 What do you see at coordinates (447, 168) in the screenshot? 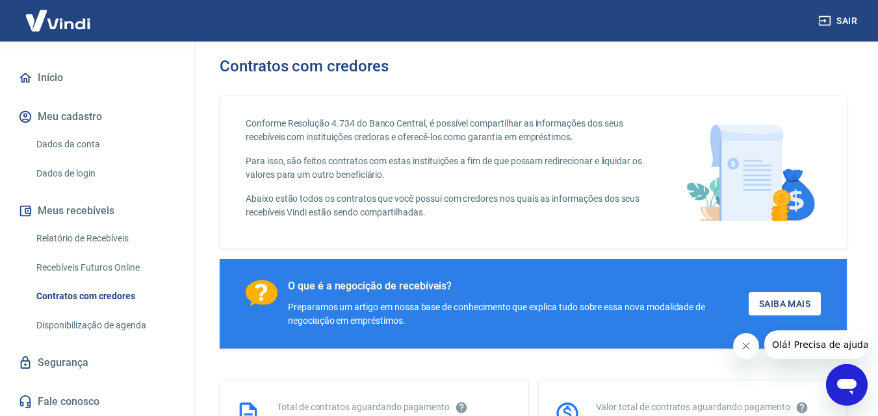
I see `p: Para isso, são feitos contratos com estas instituições a fim de que possam redirecionar e liquida...` at bounding box center [447, 168].